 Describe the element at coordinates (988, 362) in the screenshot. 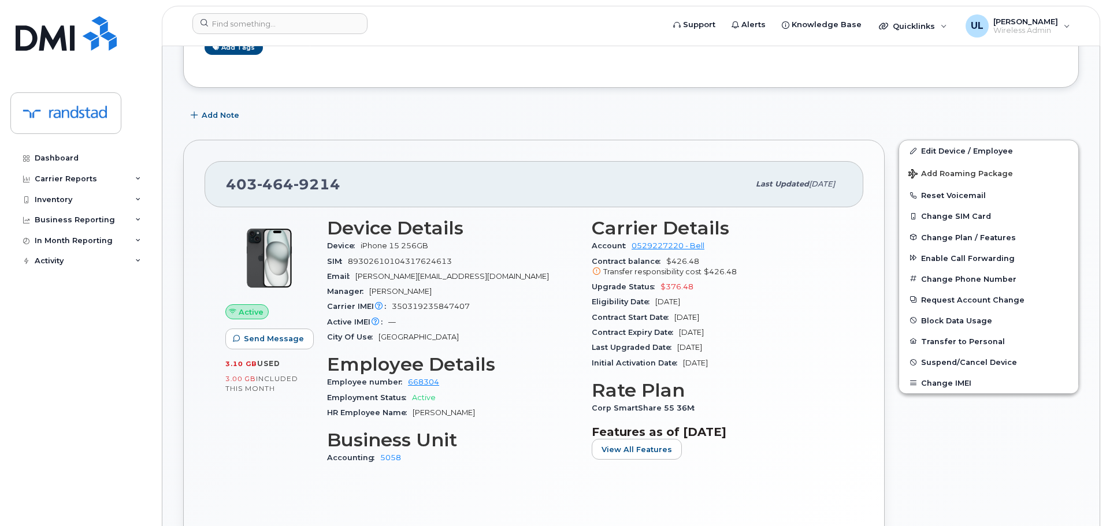

I see `button: Suspend/Cancel Device` at that location.